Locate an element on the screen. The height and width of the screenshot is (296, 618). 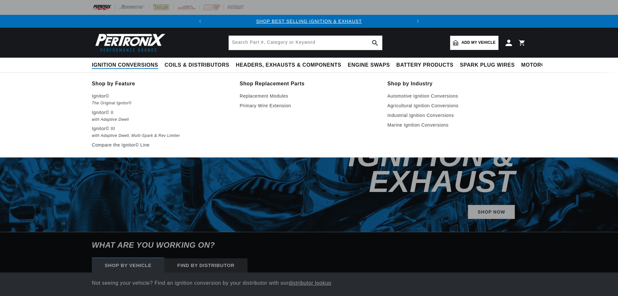
a: Primary Wire Extension is located at coordinates (309, 106).